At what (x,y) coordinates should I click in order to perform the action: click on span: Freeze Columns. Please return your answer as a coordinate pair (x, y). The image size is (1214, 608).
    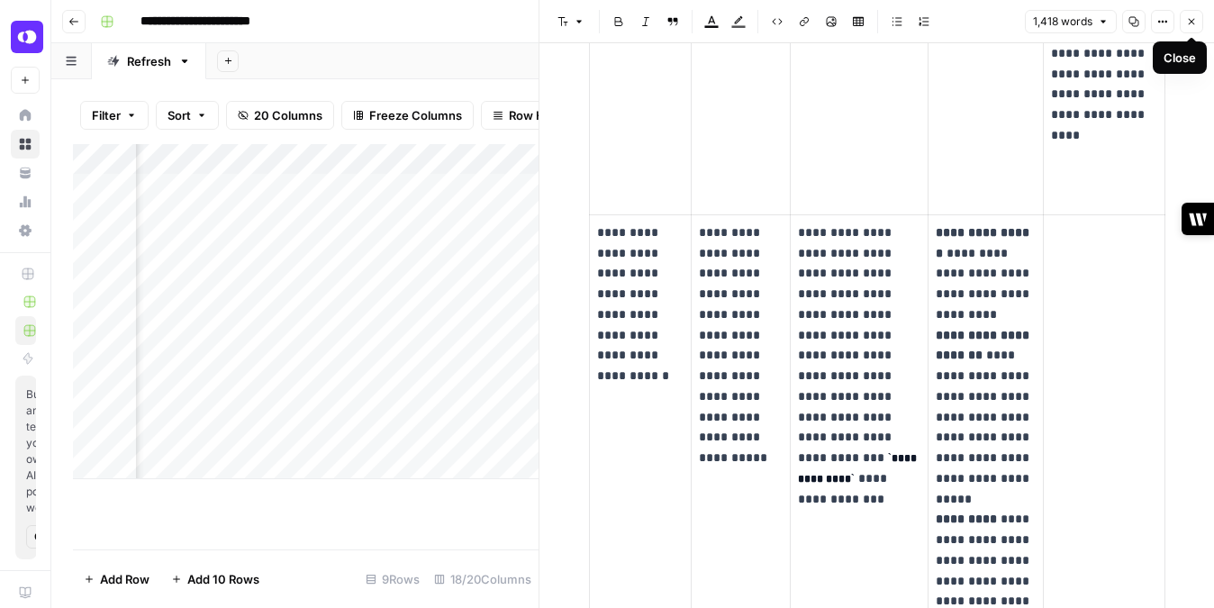
    Looking at the image, I should click on (415, 115).